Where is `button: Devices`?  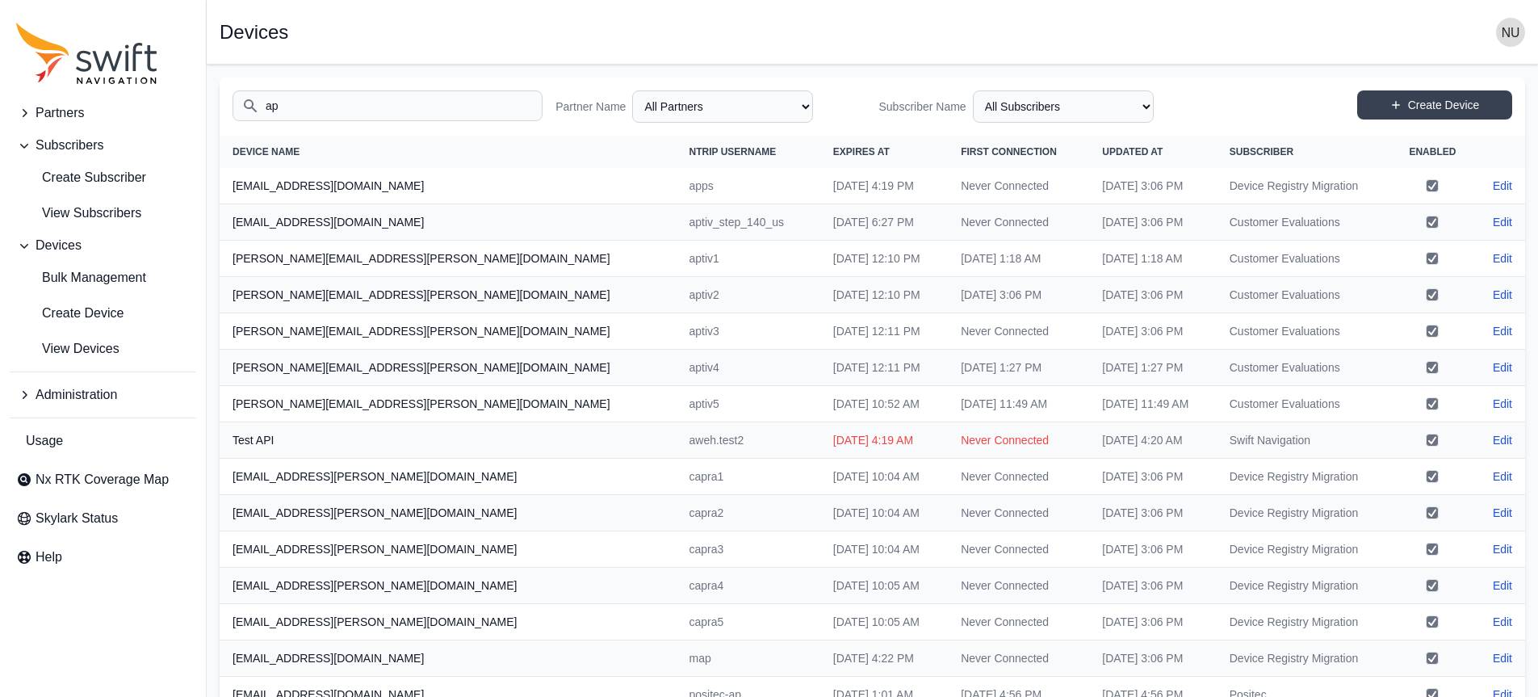
button: Devices is located at coordinates (103, 245).